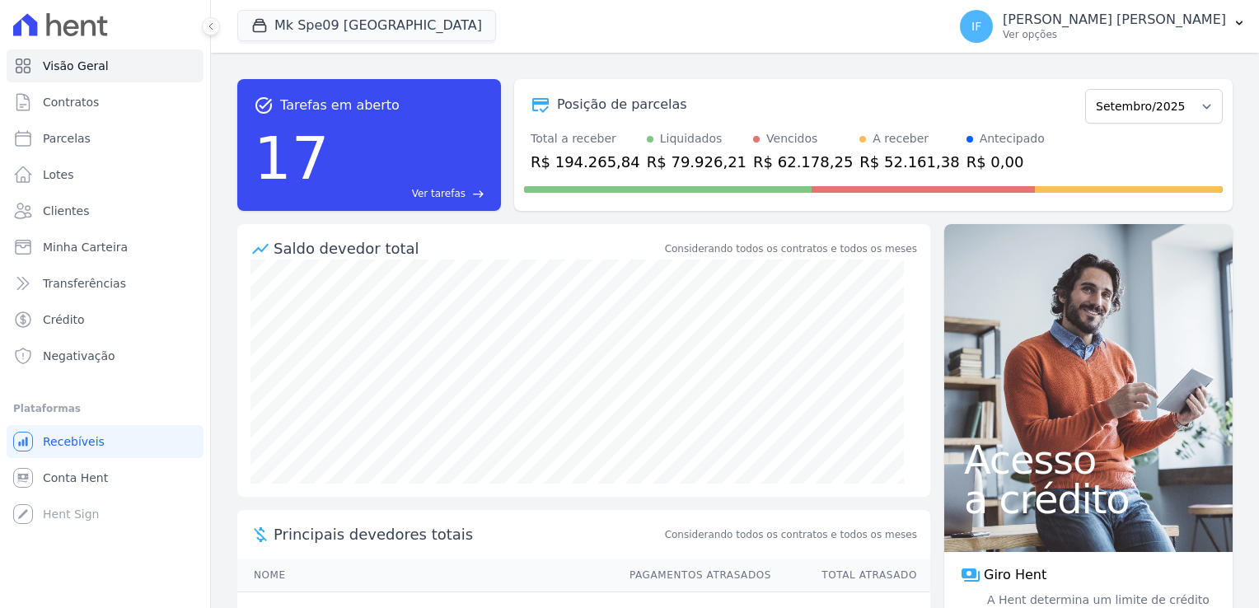  What do you see at coordinates (105, 138) in the screenshot?
I see `a: Parcelas` at bounding box center [105, 138].